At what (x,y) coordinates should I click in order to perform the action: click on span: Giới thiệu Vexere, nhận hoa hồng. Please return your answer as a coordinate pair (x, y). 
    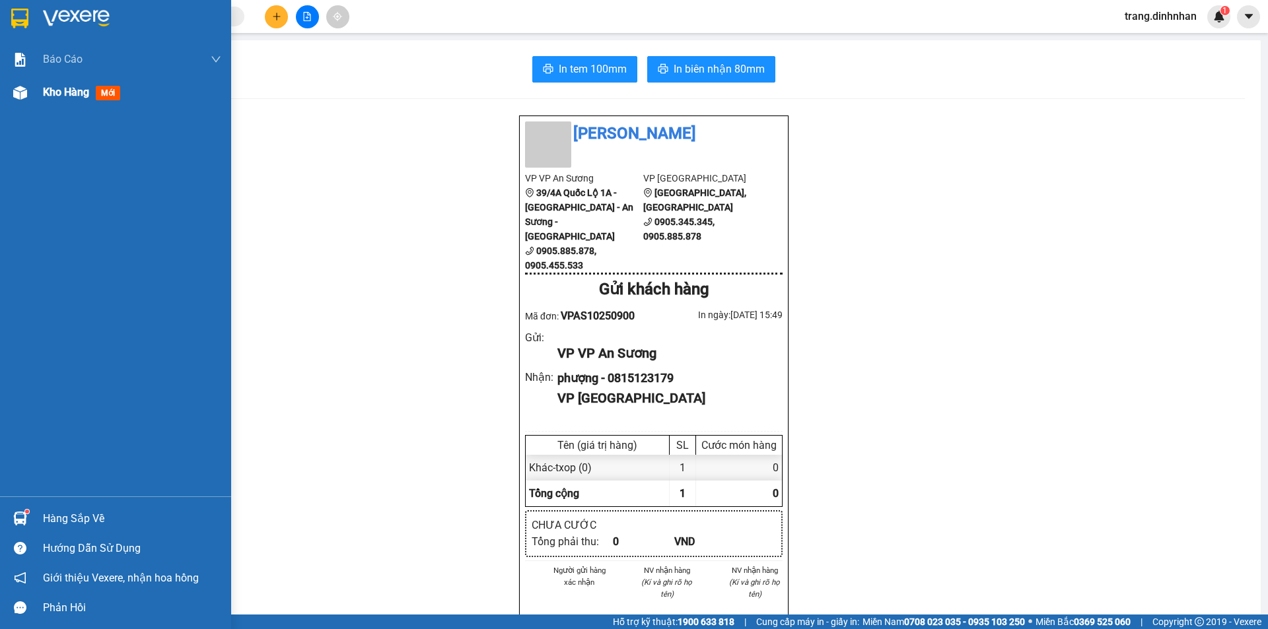
    Looking at the image, I should click on (121, 578).